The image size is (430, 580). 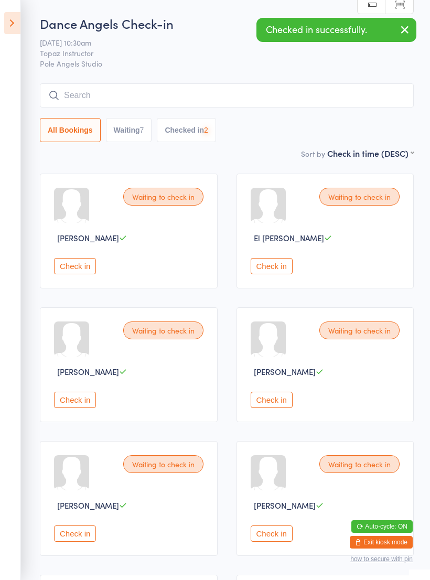 What do you see at coordinates (226, 63) in the screenshot?
I see `span: Pole Angels Studio` at bounding box center [226, 63].